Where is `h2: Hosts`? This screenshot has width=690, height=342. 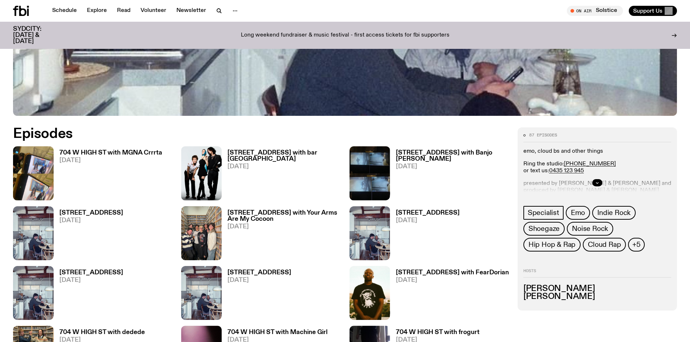 h2: Hosts is located at coordinates (597, 273).